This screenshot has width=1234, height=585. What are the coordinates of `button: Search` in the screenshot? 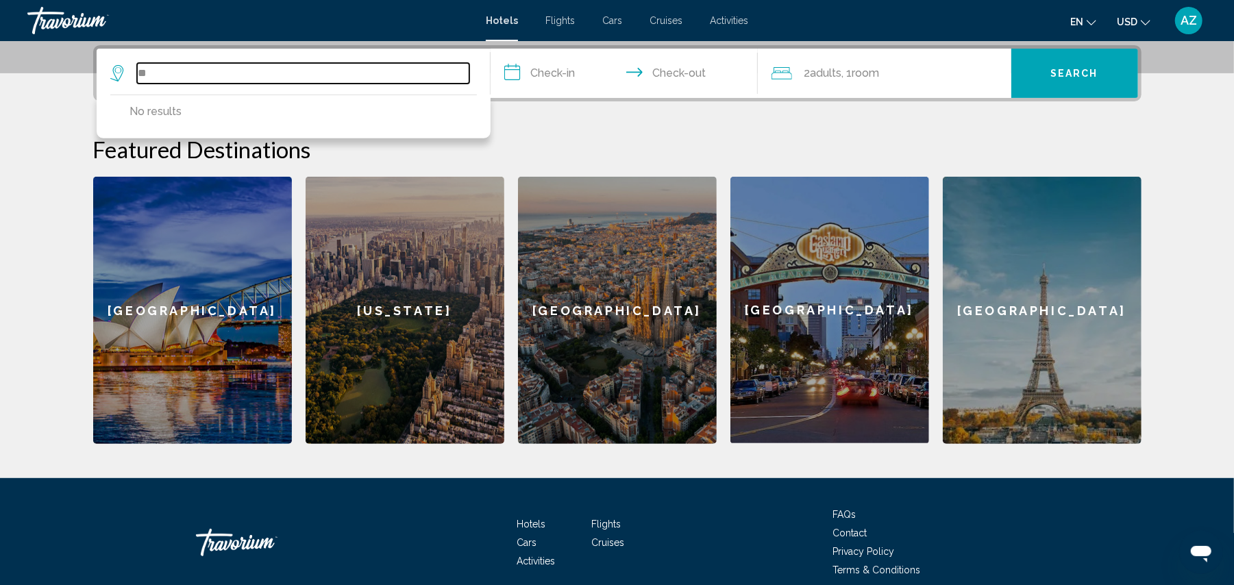 It's located at (1075, 73).